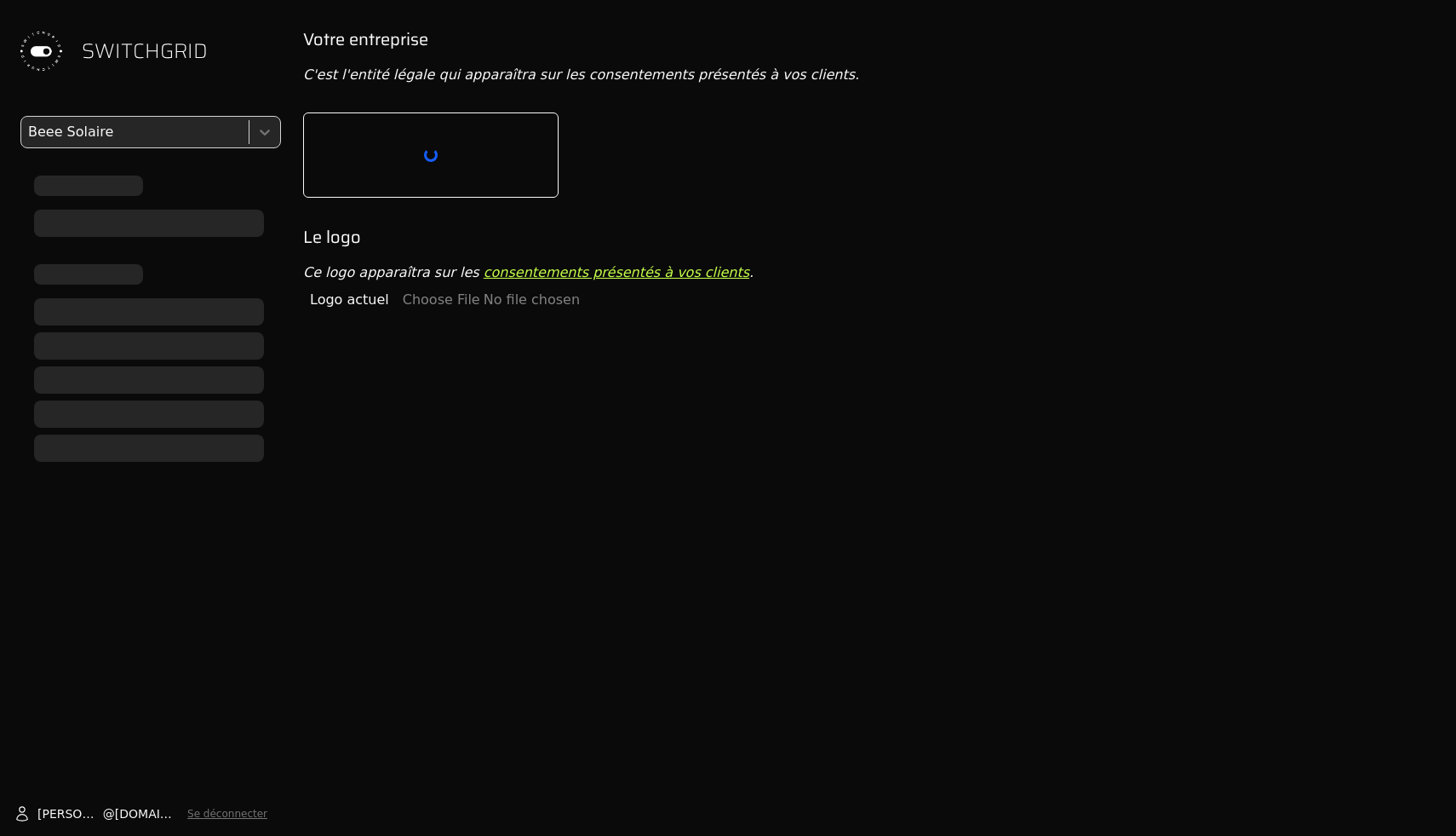 The width and height of the screenshot is (1456, 836). What do you see at coordinates (430, 155) in the screenshot?
I see `div: loading` at bounding box center [430, 155].